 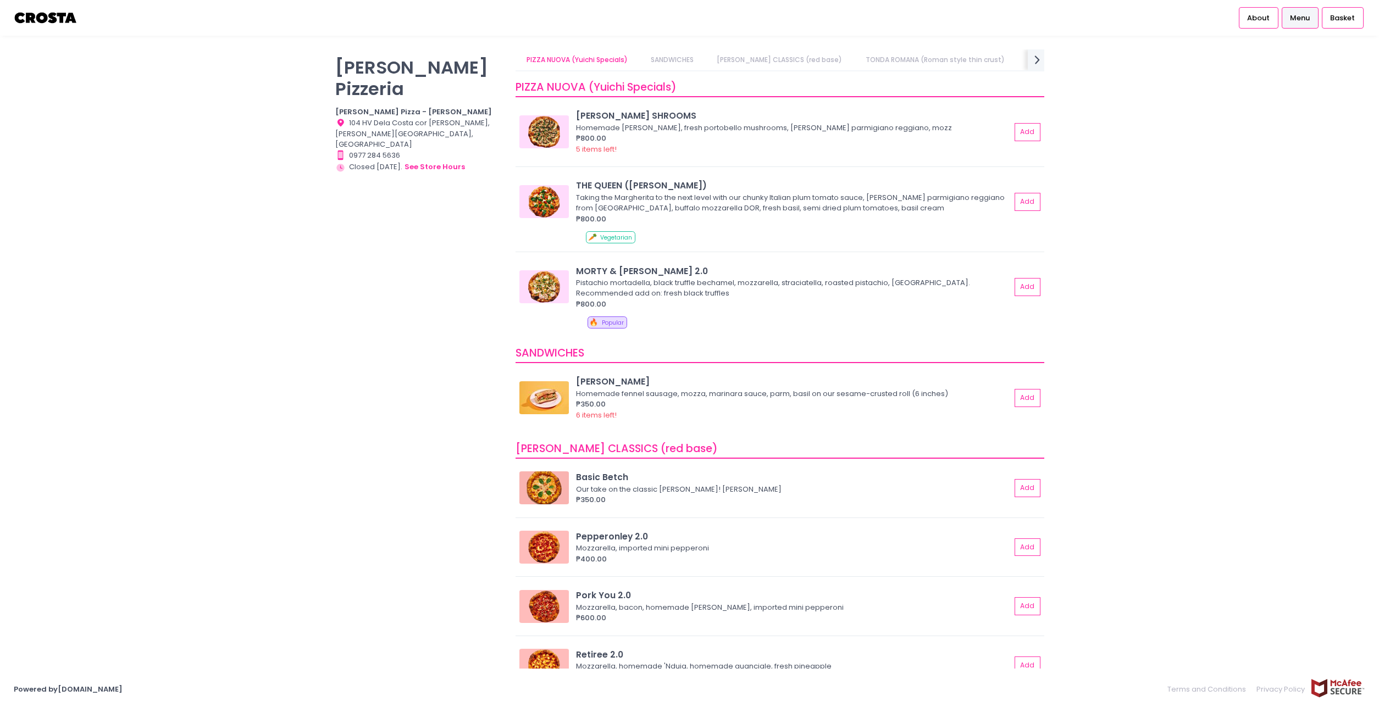 I want to click on img: logo, so click(x=46, y=18).